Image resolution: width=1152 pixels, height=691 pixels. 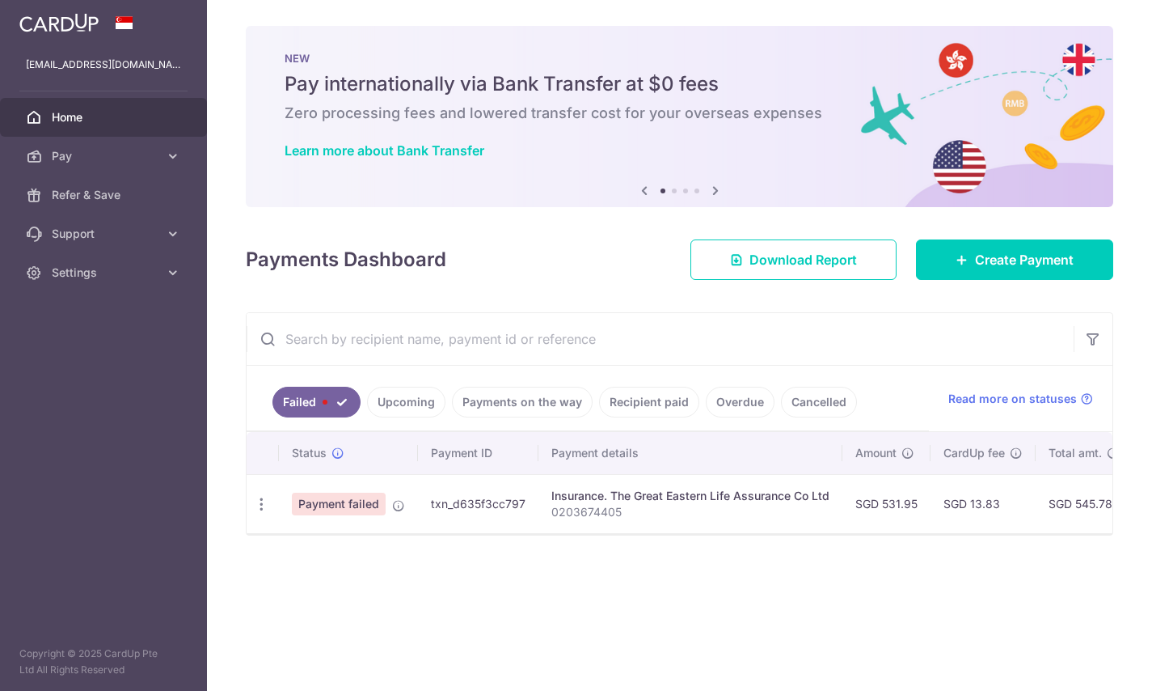 I want to click on td: txn_d635f3cc797, so click(x=478, y=503).